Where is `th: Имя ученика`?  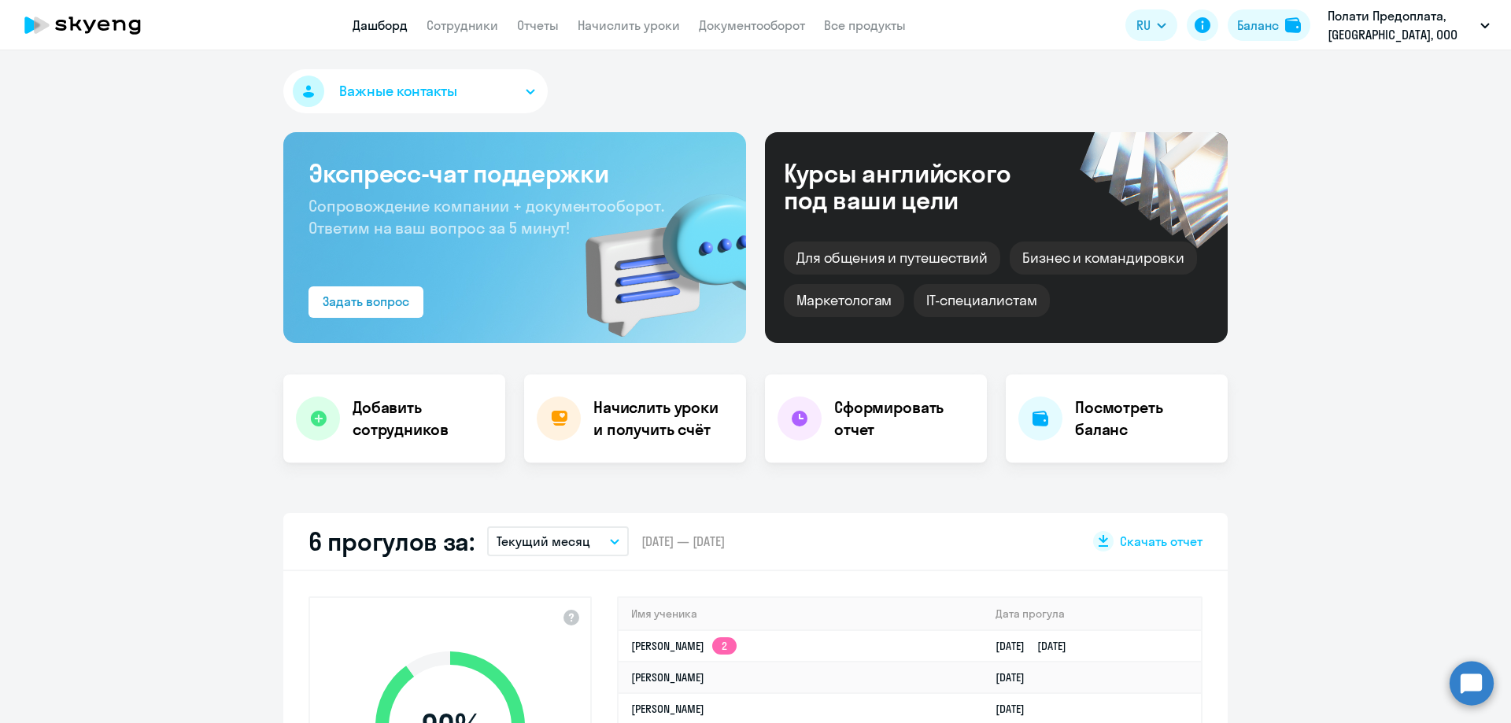 th: Имя ученика is located at coordinates (800, 614).